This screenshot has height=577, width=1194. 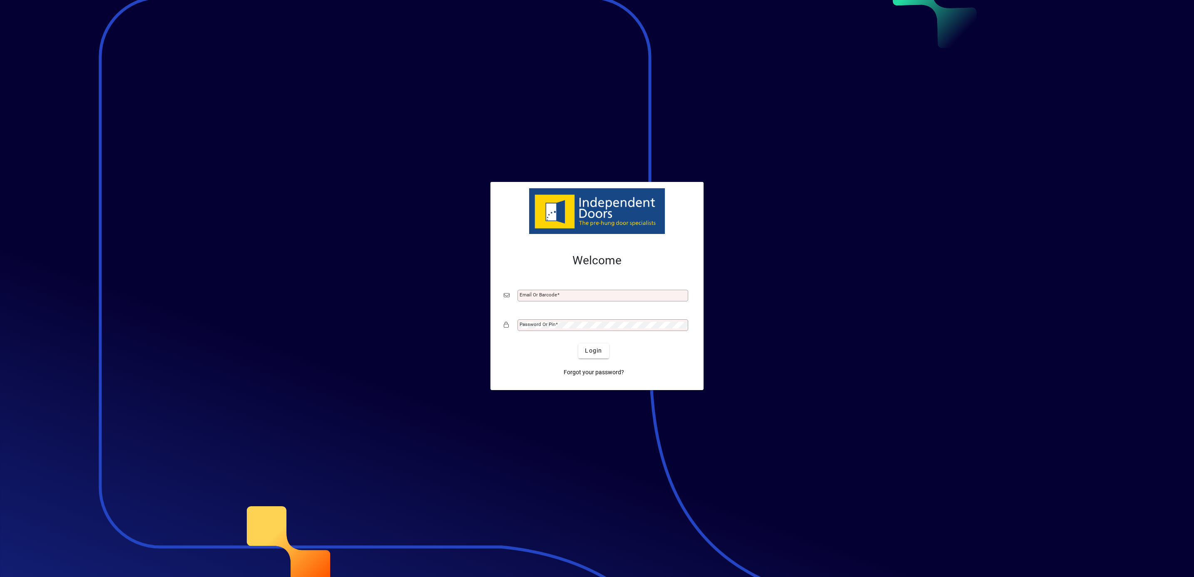 I want to click on span: Forgot your password?, so click(x=594, y=372).